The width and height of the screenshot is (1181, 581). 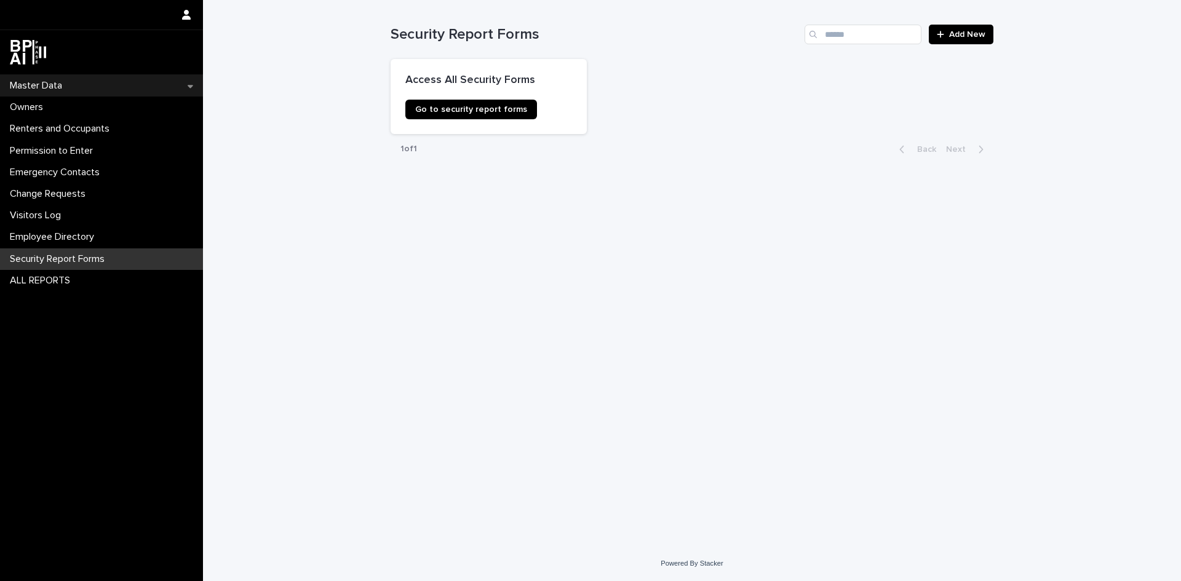 What do you see at coordinates (38, 215) in the screenshot?
I see `p: Visitors Log` at bounding box center [38, 215].